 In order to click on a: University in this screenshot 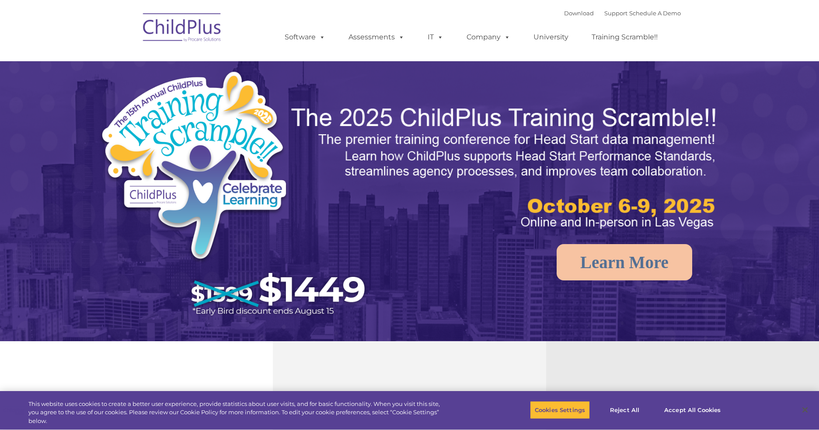, I will do `click(551, 37)`.